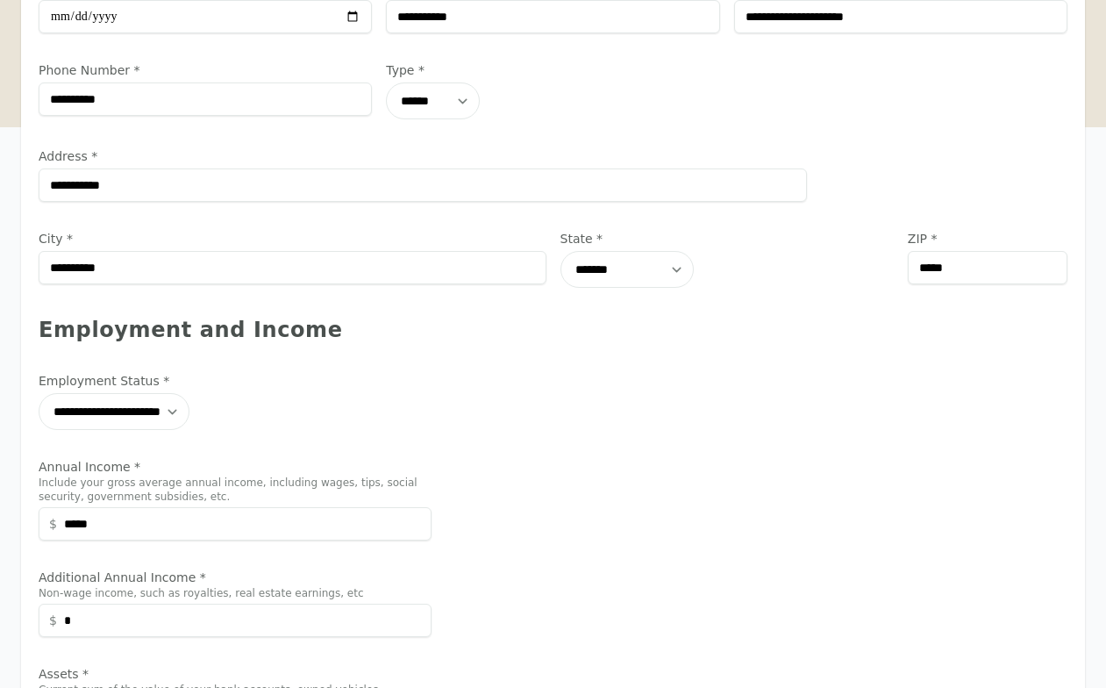  Describe the element at coordinates (235, 381) in the screenshot. I see `label: Employment Status *` at that location.